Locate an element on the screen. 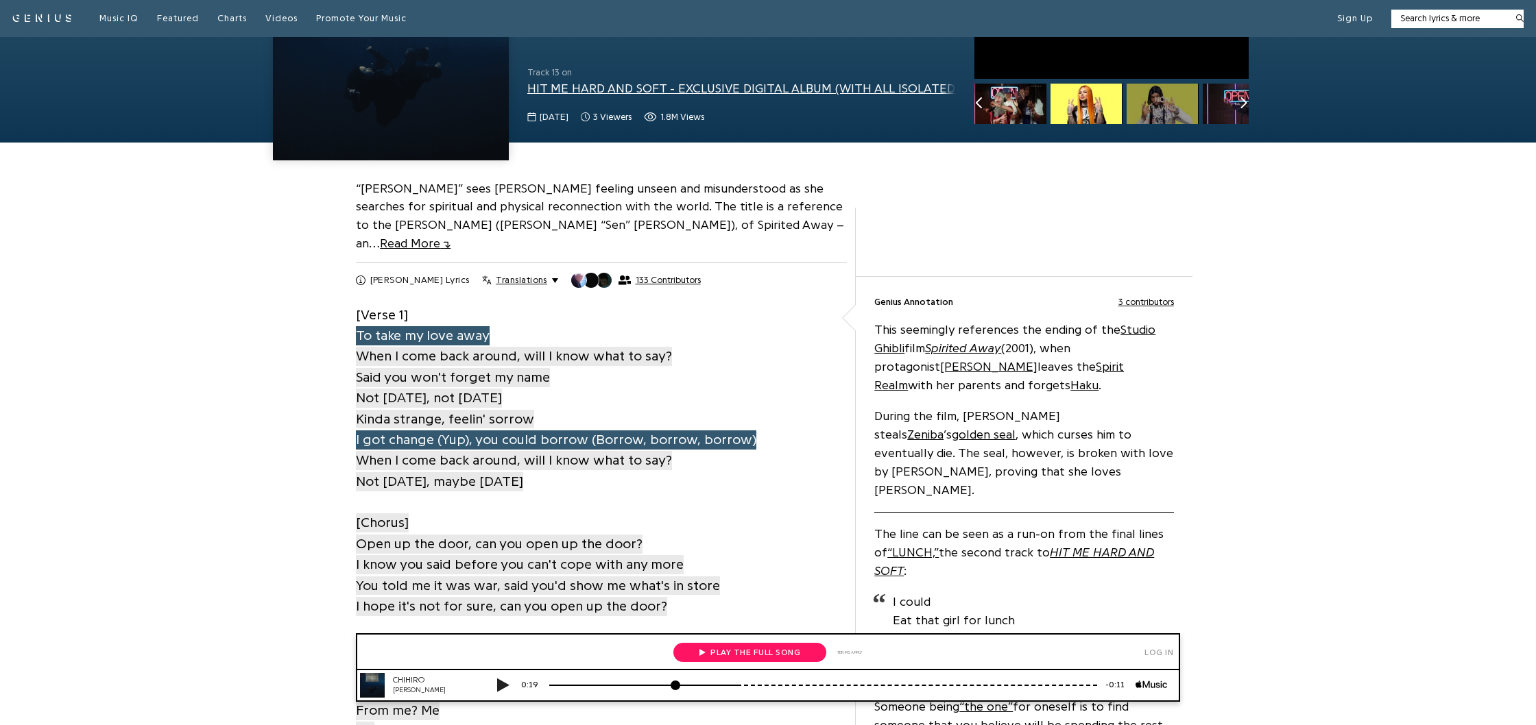 The image size is (1536, 725). span: I got change (Yup), you could borrow (Borrow, borrow, borrow) is located at coordinates (556, 440).